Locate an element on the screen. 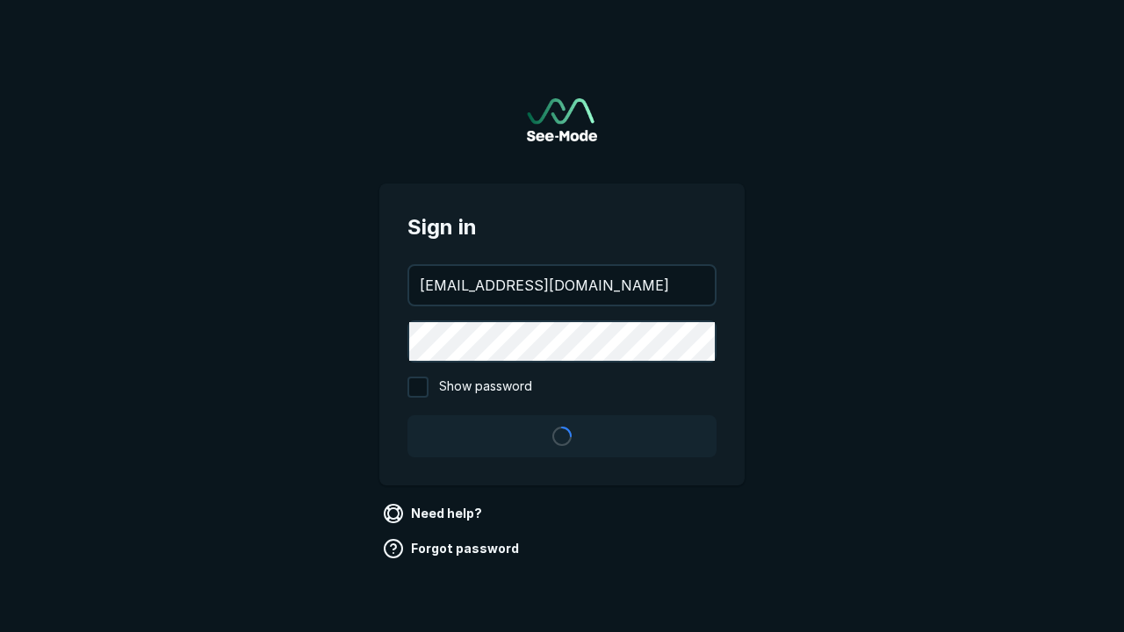 This screenshot has width=1124, height=632. img: See-Mode Logo is located at coordinates (562, 119).